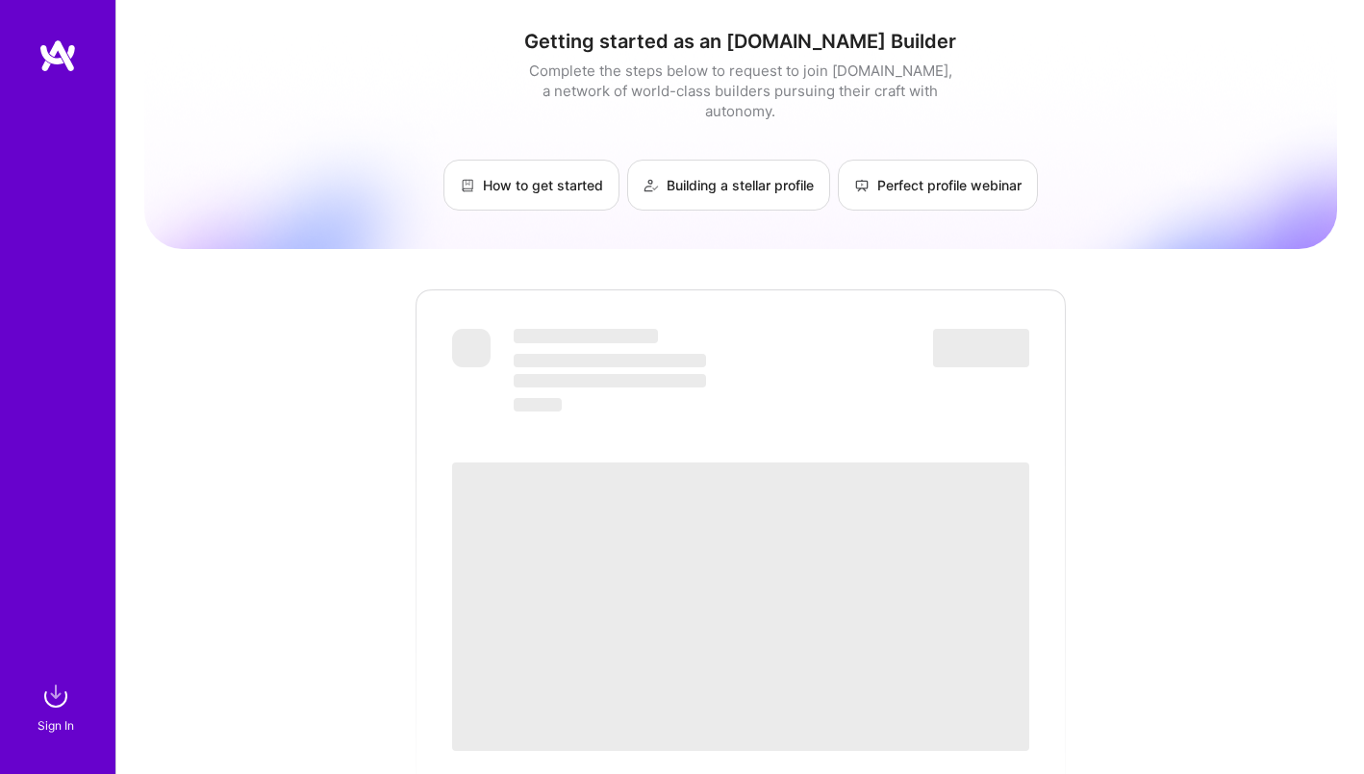  Describe the element at coordinates (58, 56) in the screenshot. I see `img: logo` at that location.